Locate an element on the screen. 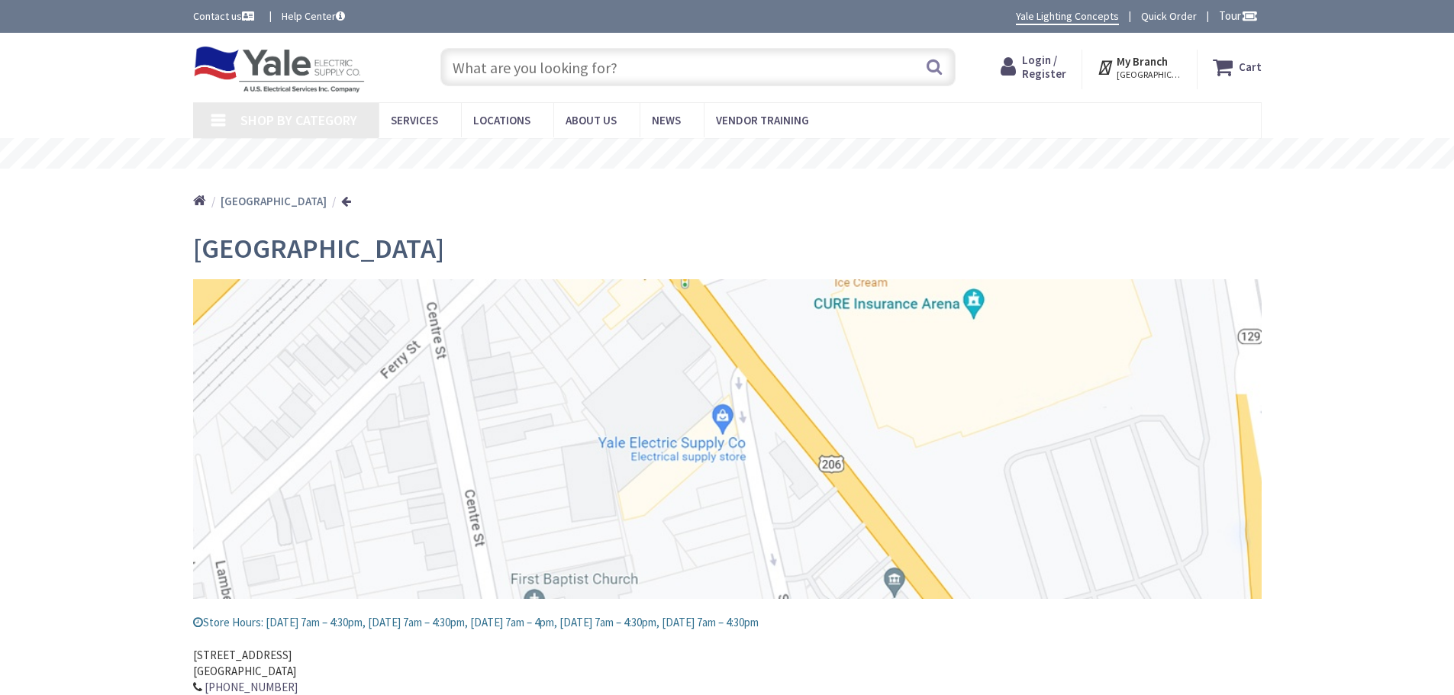 Image resolution: width=1454 pixels, height=695 pixels. span: Tour is located at coordinates (1238, 15).